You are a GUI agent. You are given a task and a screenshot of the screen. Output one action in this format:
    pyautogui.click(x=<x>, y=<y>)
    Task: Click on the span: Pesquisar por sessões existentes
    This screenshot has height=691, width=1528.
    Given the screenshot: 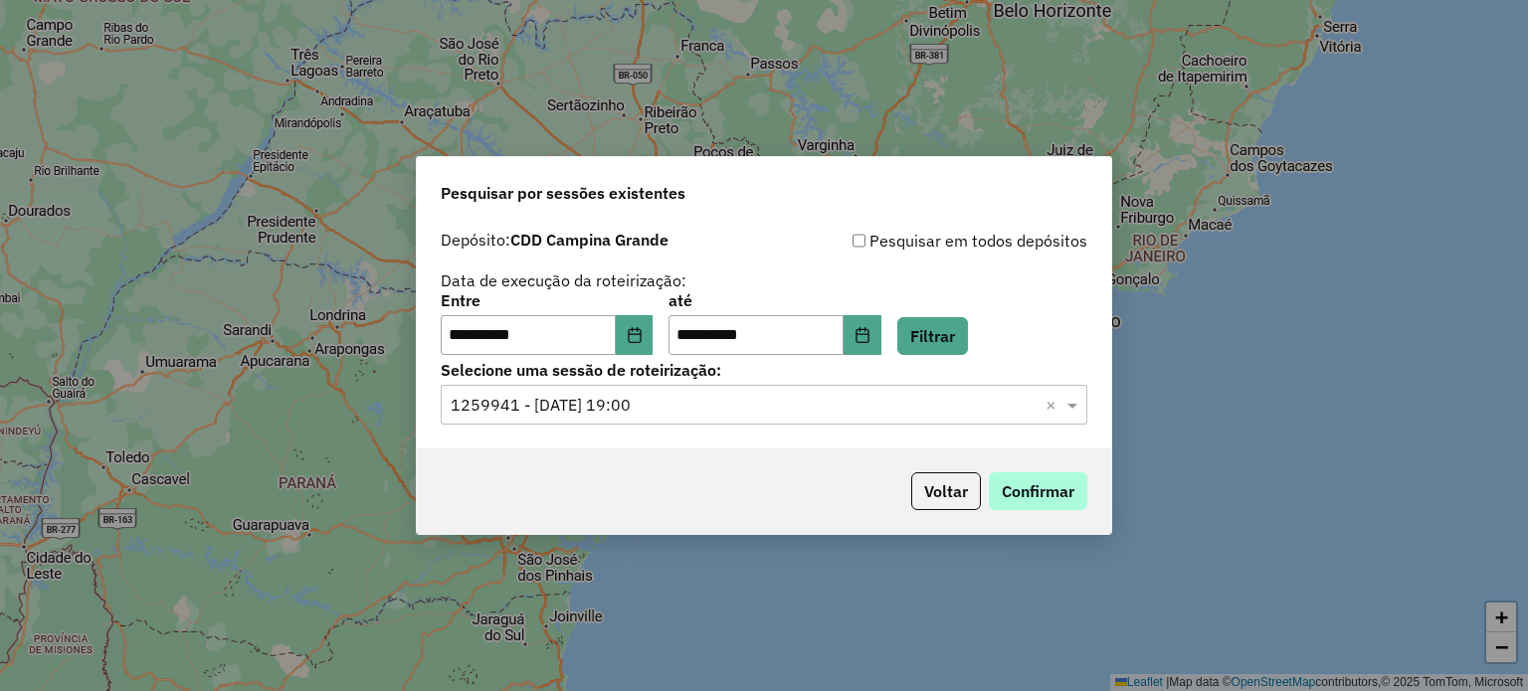 What is the action you would take?
    pyautogui.click(x=563, y=193)
    